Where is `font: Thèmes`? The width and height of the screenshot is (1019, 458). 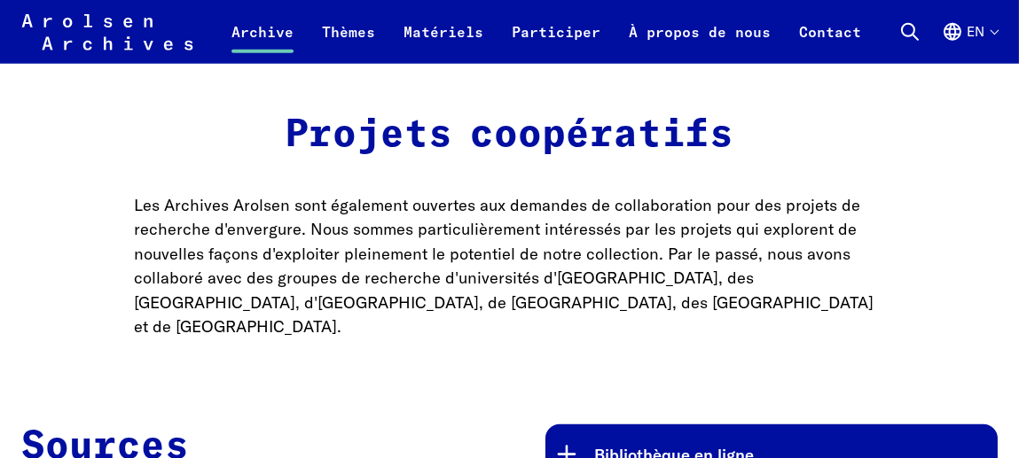 font: Thèmes is located at coordinates (348, 32).